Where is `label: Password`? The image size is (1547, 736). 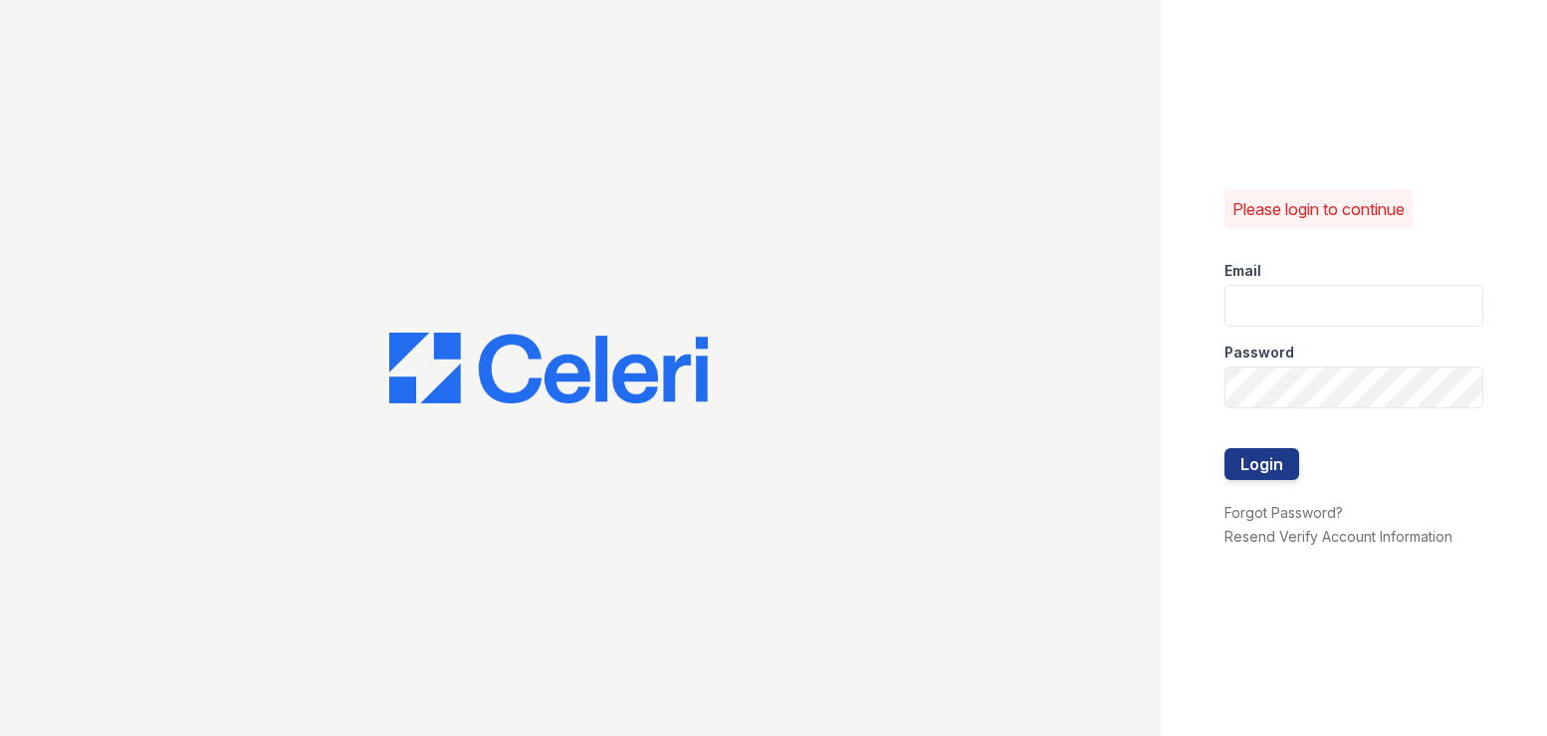
label: Password is located at coordinates (1259, 352).